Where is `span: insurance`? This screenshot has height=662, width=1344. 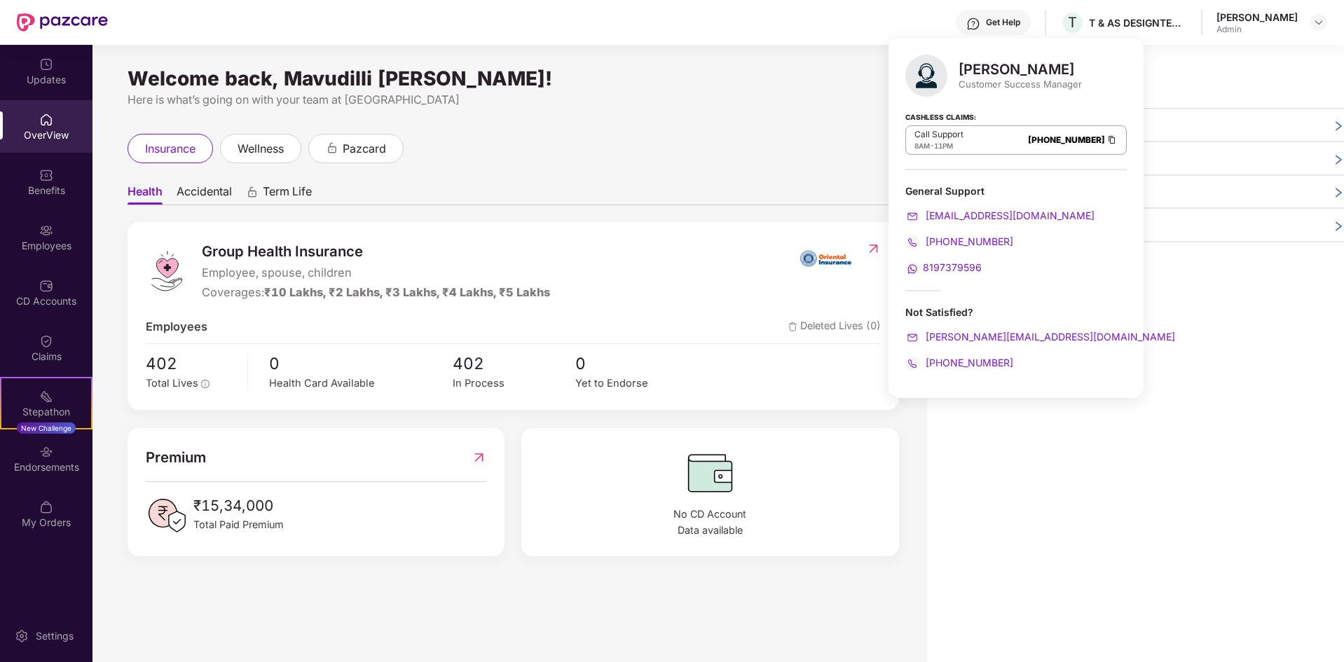 span: insurance is located at coordinates (170, 149).